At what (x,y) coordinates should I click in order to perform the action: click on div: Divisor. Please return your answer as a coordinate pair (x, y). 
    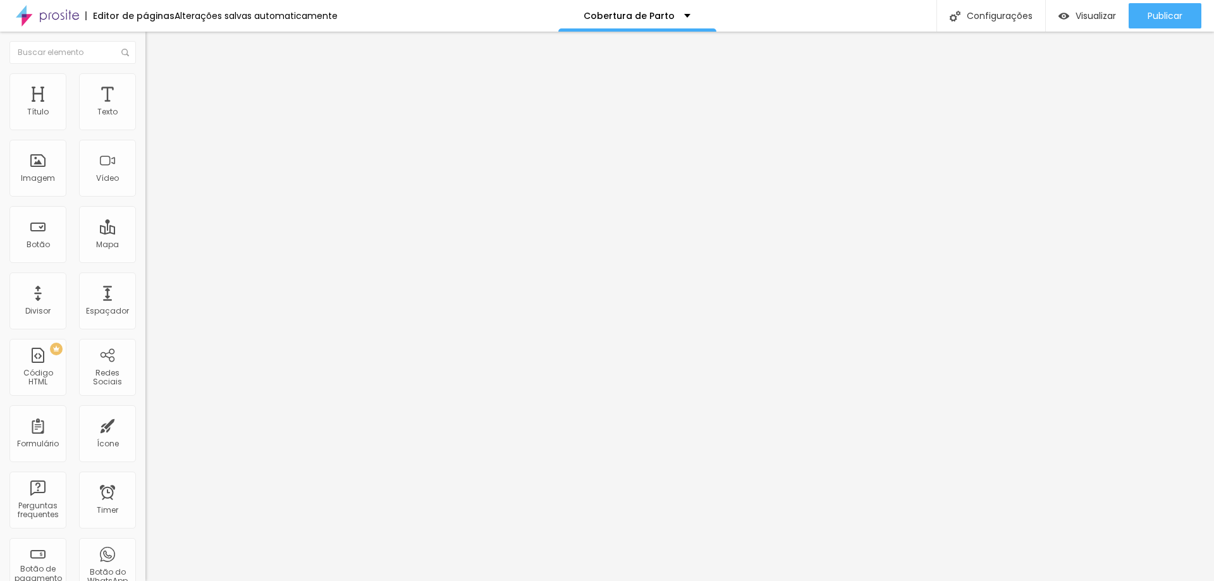
    Looking at the image, I should click on (38, 311).